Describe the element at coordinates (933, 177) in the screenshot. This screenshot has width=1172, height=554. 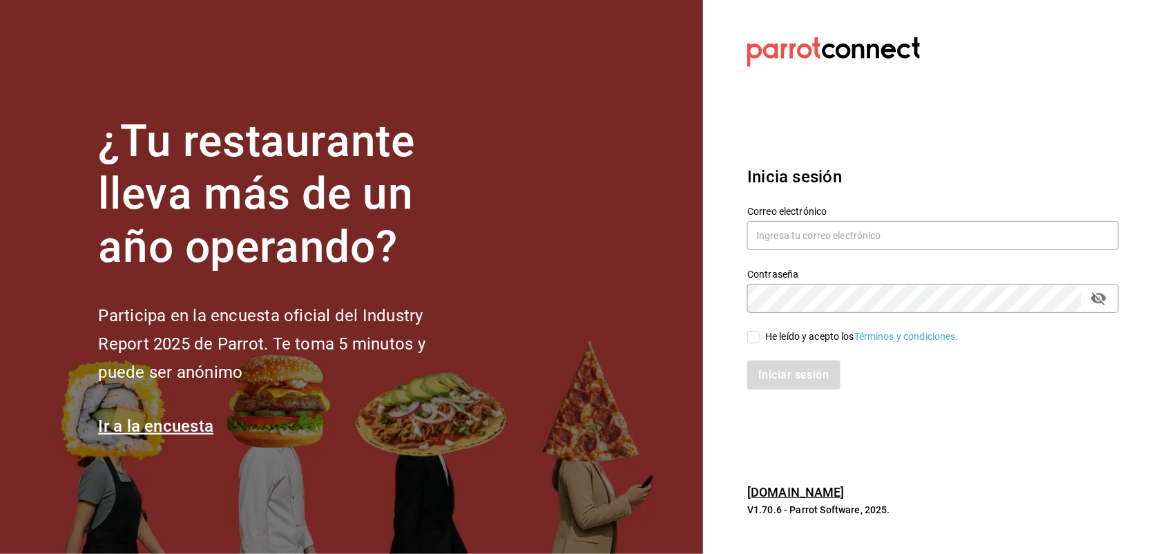
I see `h3: Inicia sesión` at that location.